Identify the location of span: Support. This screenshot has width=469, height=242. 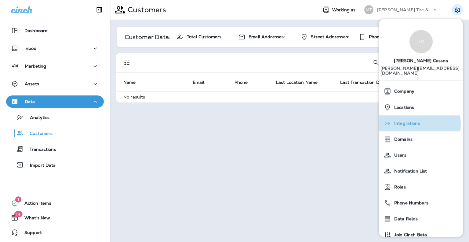
(30, 233).